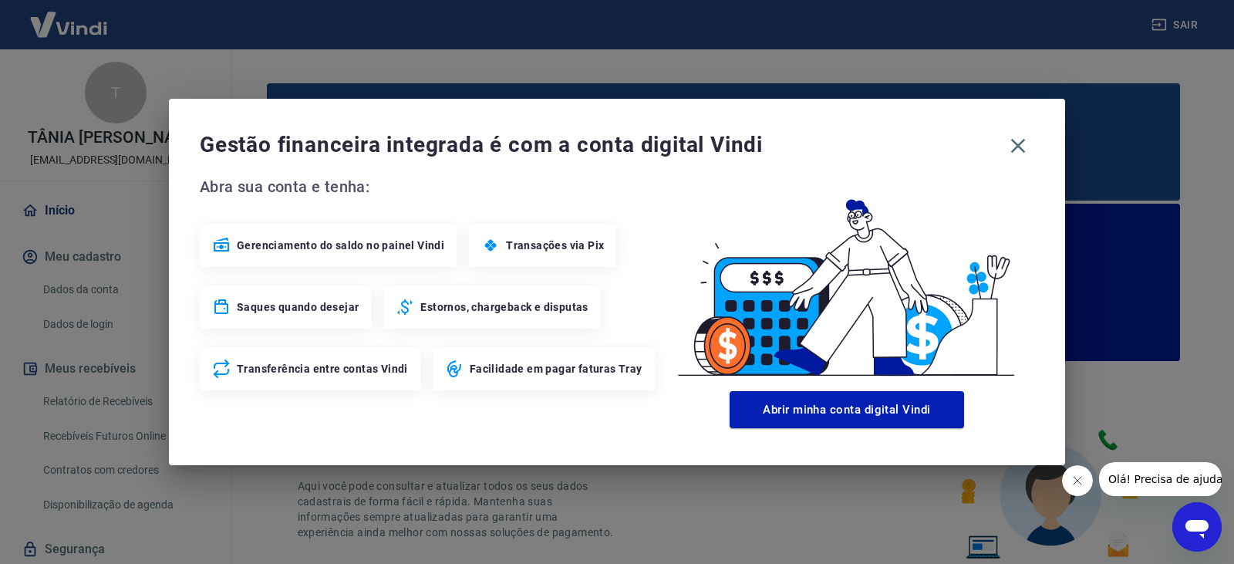  Describe the element at coordinates (847, 279) in the screenshot. I see `img: Good Billing` at that location.